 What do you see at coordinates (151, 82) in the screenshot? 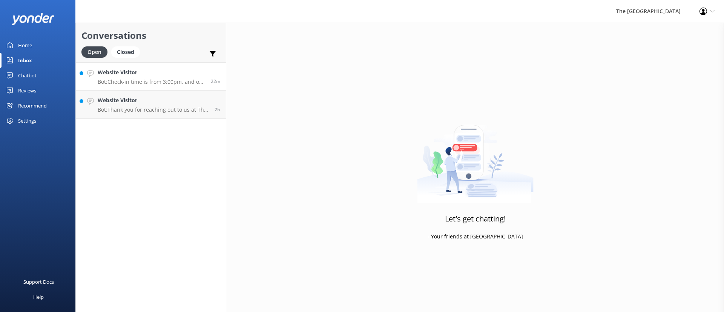
I see `p: Bot: Check-in time is from 3:00pm, and our Front Desk is open 24/7 with team members ready to ass...` at bounding box center [151, 82].